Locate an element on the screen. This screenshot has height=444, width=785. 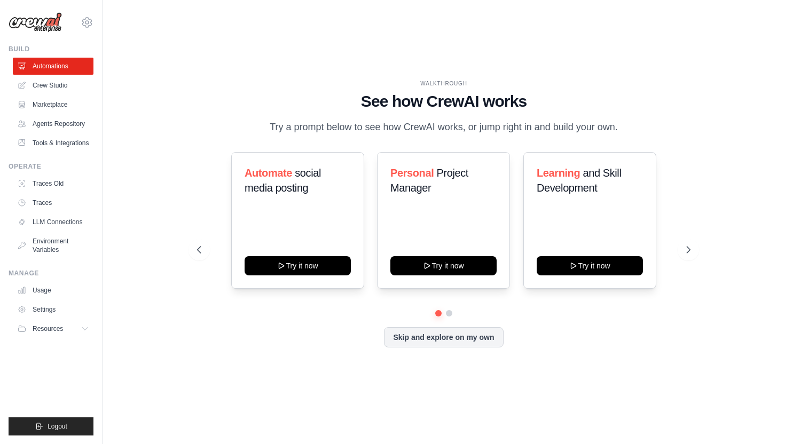
a: Settings is located at coordinates (53, 310).